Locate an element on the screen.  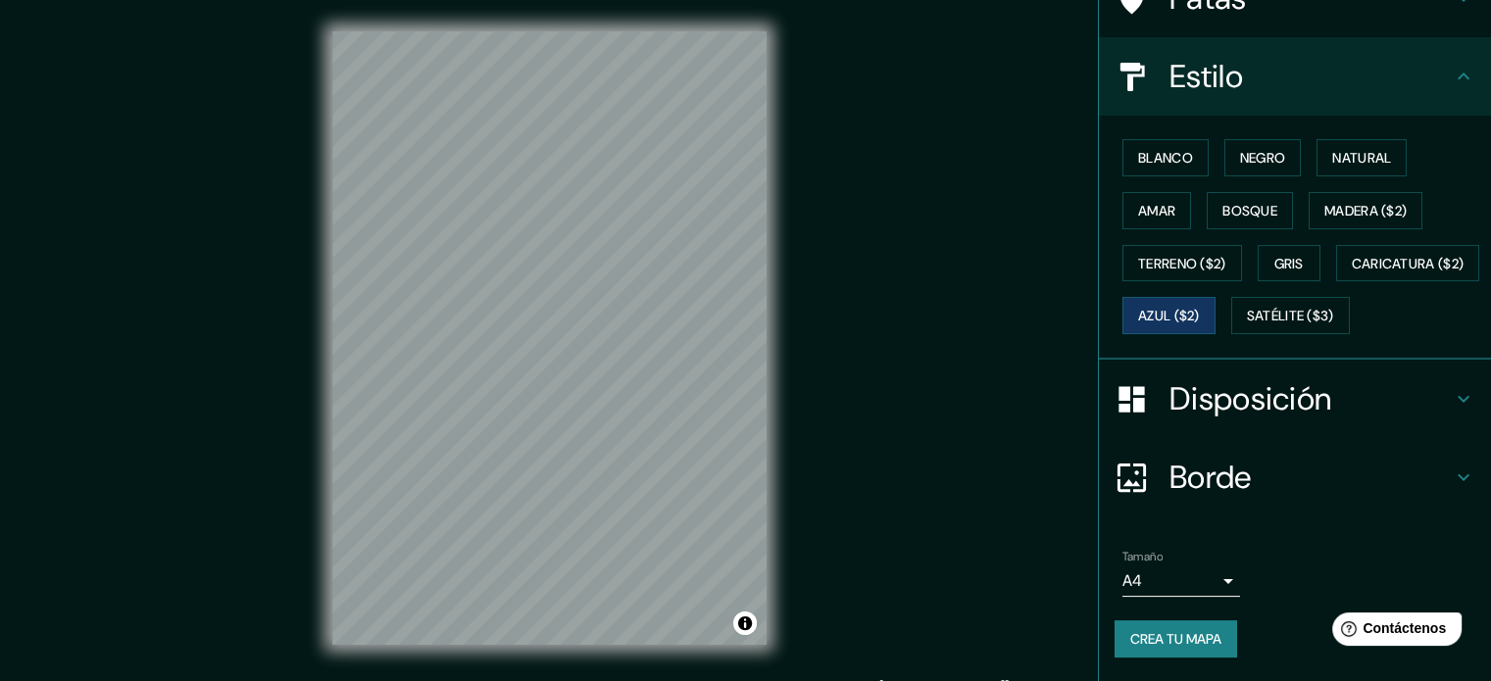
font: Estilo is located at coordinates (1206, 76).